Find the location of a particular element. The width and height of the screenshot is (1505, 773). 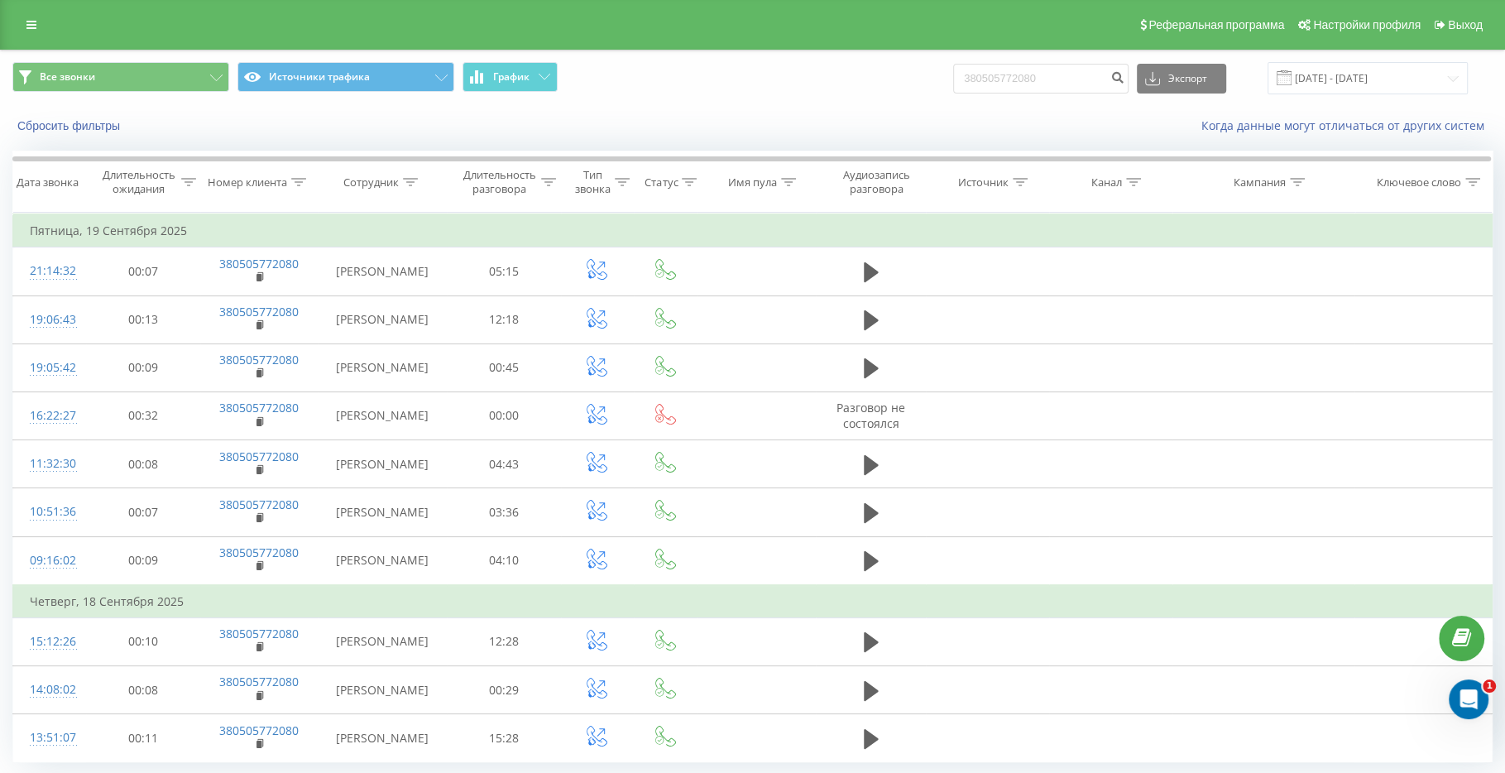

div: Источник is located at coordinates (983, 182).